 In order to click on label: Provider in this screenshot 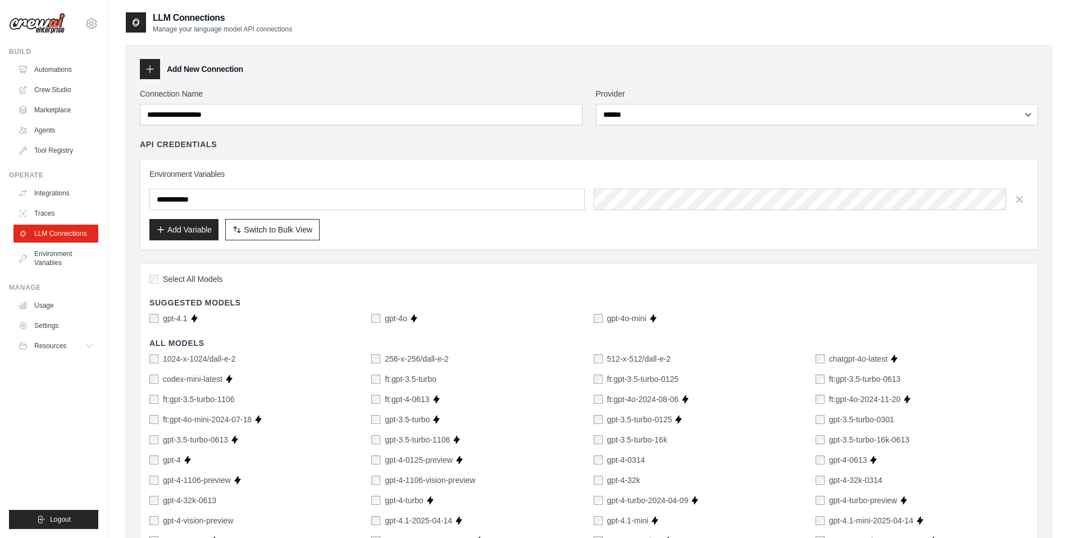, I will do `click(817, 94)`.